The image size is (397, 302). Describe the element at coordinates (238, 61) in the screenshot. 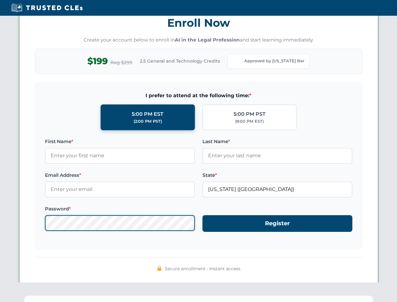

I see `img: Florida Bar` at that location.